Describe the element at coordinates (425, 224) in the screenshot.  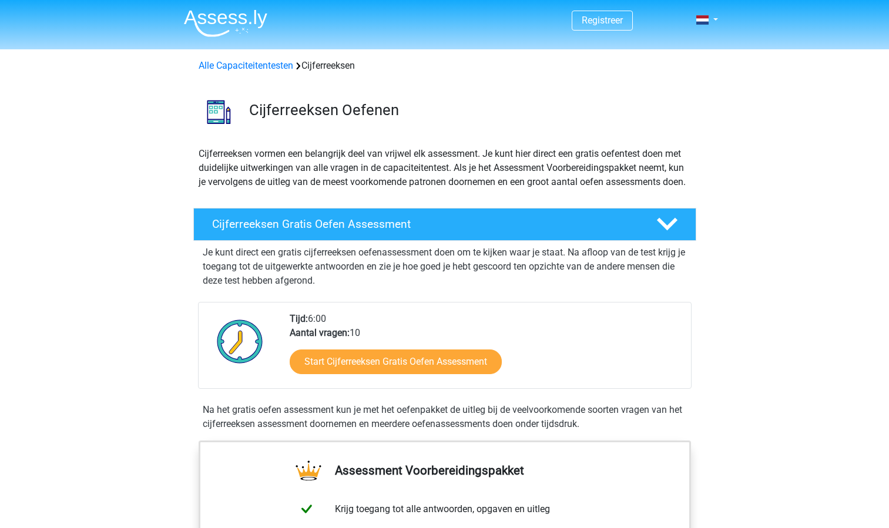
I see `h4: Cijferreeksen Gratis Oefen Assessment` at that location.